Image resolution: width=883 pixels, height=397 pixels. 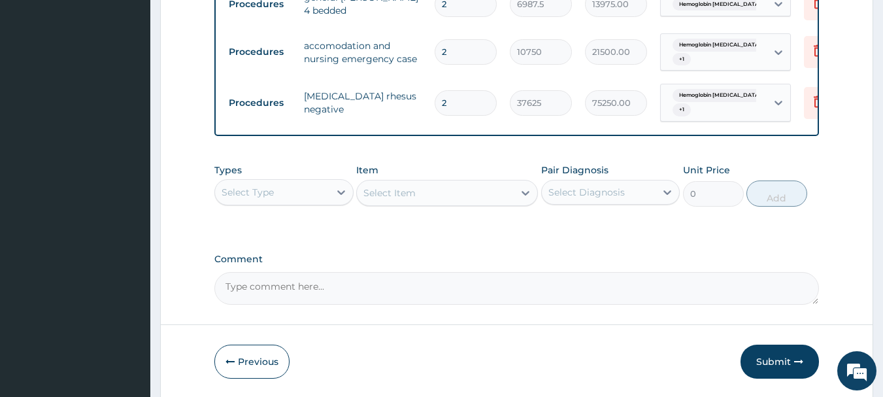 What do you see at coordinates (144, 82) in the screenshot?
I see `div: Chat with us now` at bounding box center [144, 82].